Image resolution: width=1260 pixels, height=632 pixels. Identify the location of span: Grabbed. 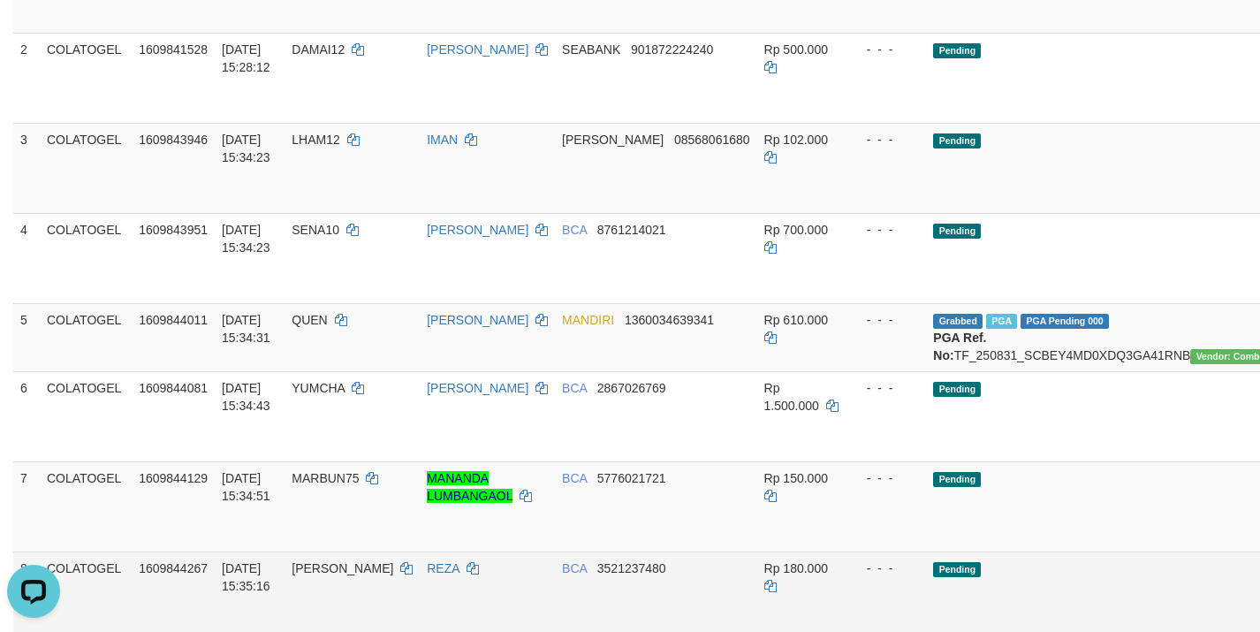
(958, 321).